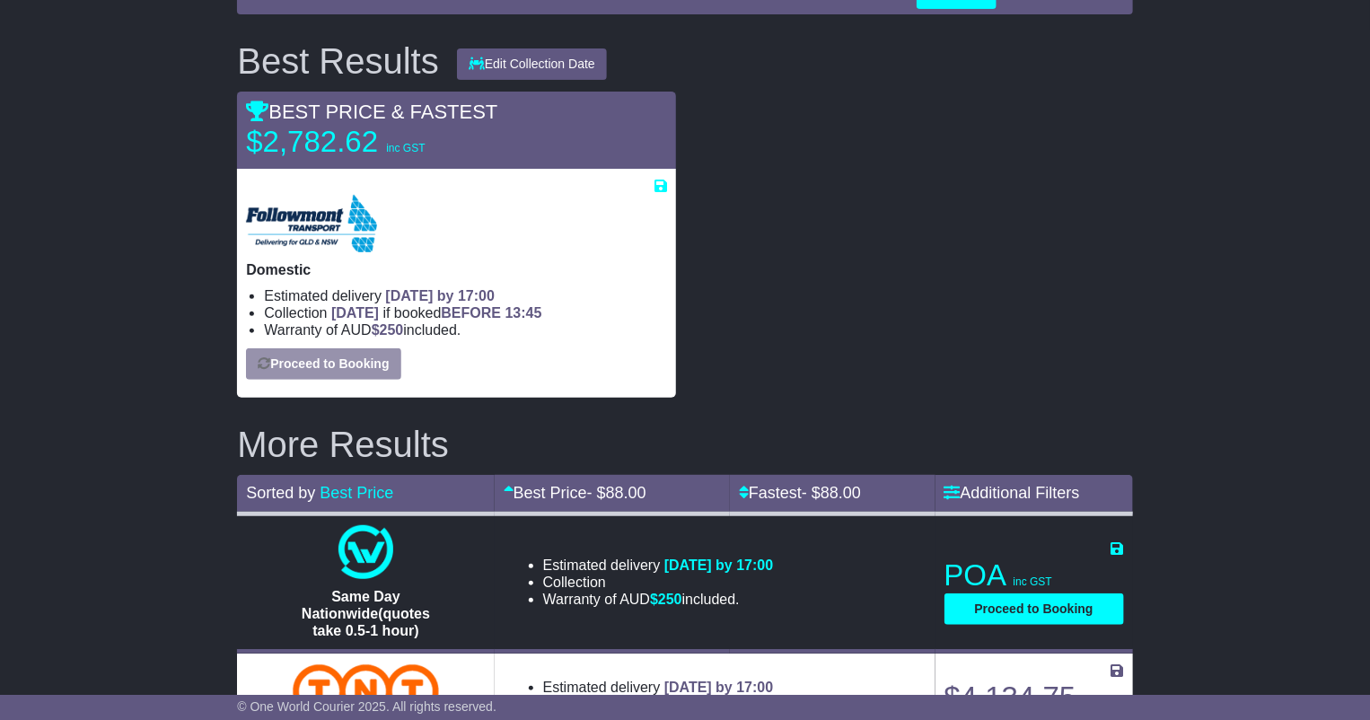 Image resolution: width=1370 pixels, height=720 pixels. Describe the element at coordinates (358, 142) in the screenshot. I see `p: $2,782.62` at that location.